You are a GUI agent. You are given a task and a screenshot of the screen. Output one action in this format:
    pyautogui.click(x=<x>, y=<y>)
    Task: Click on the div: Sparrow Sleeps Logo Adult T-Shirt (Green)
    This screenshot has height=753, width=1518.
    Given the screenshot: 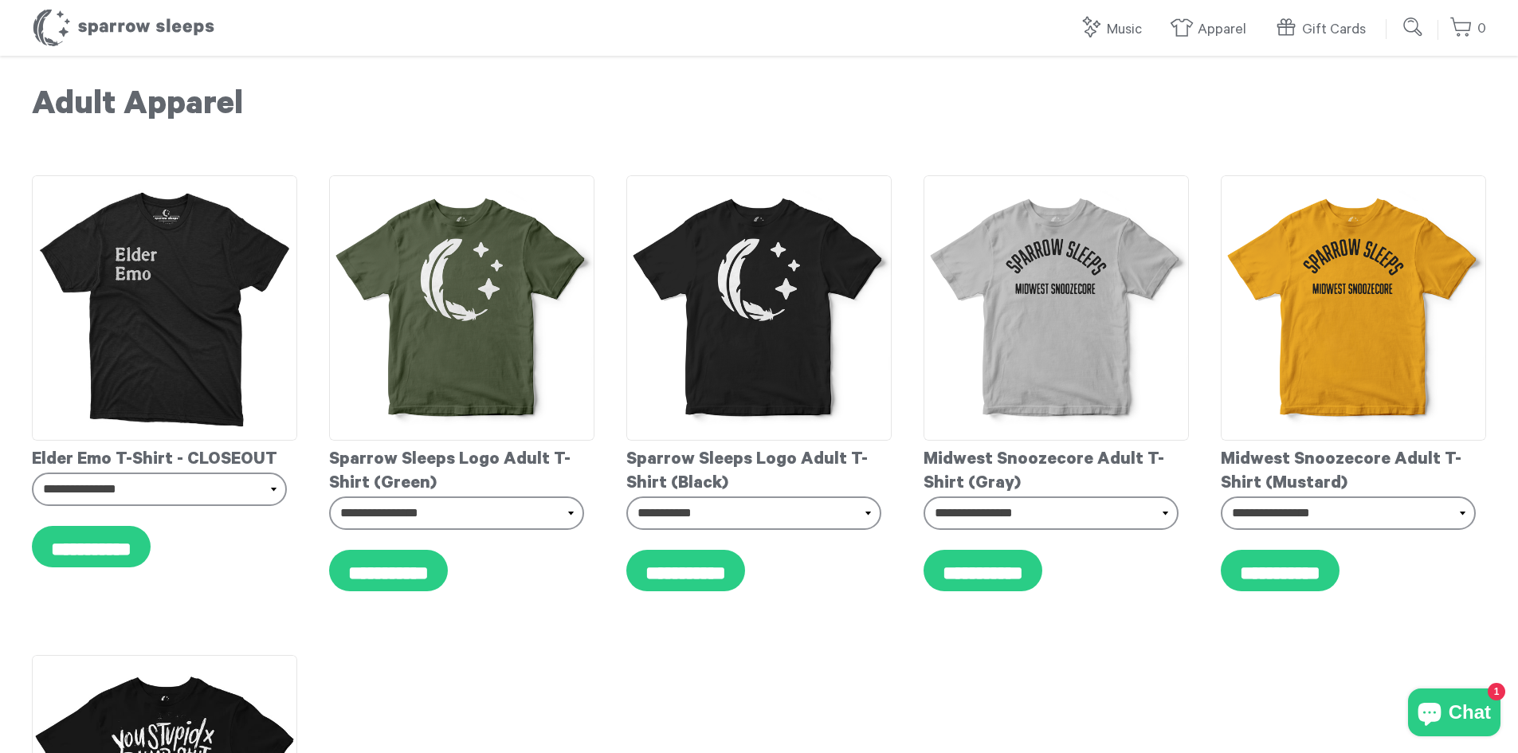 What is the action you would take?
    pyautogui.click(x=461, y=469)
    